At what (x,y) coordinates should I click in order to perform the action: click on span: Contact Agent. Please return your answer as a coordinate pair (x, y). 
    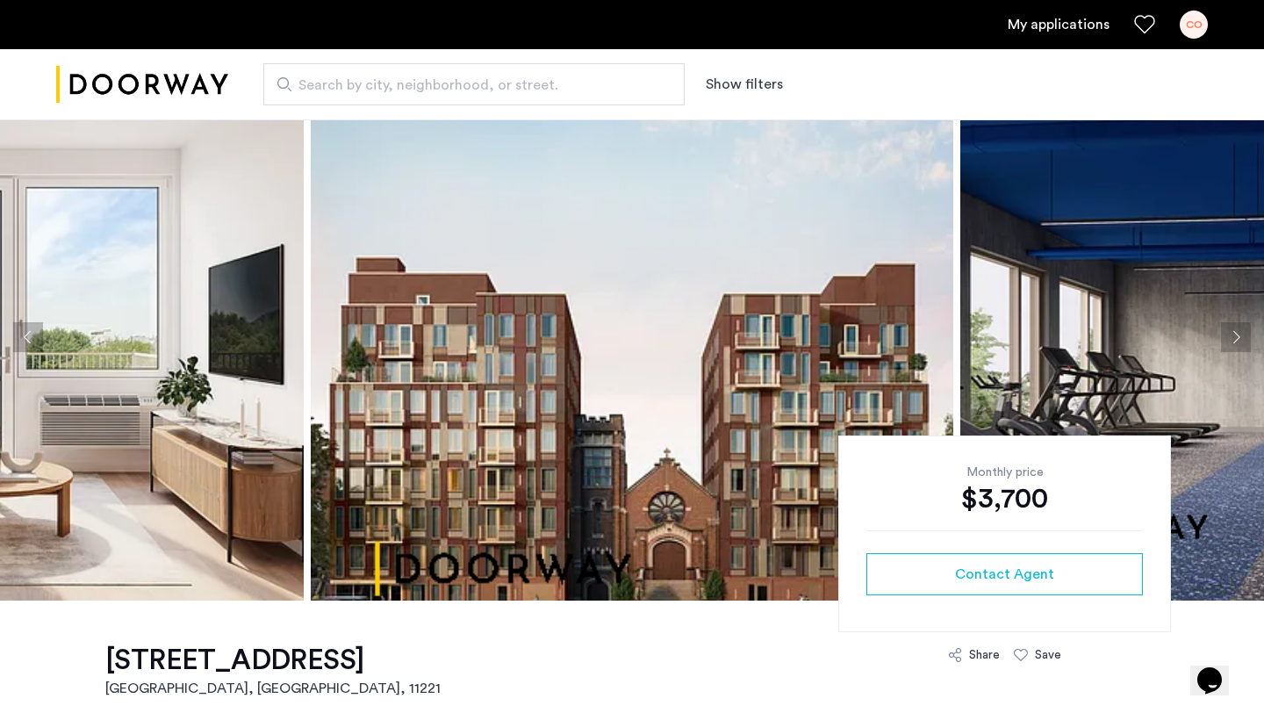
    Looking at the image, I should click on (1004, 574).